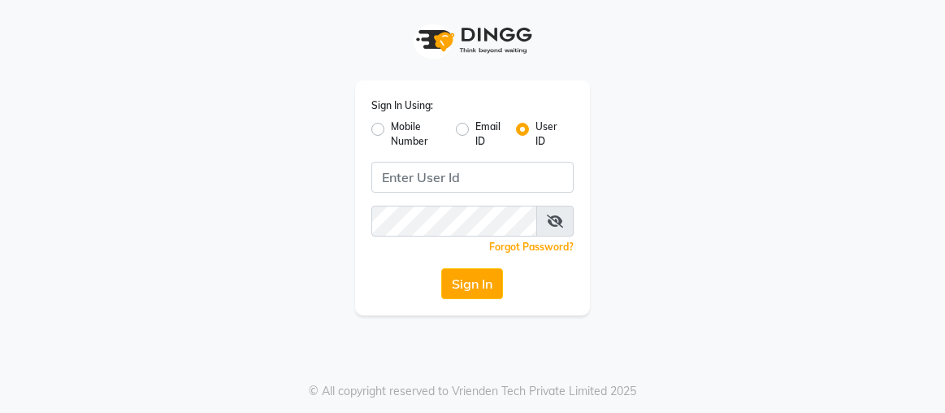  I want to click on img: logo1.svg, so click(472, 40).